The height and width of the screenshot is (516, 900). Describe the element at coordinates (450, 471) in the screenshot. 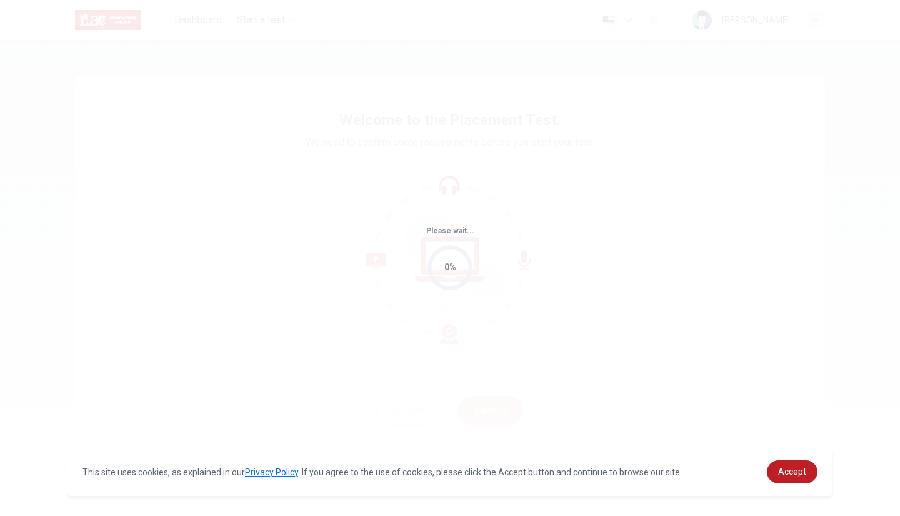

I see `div: cookieconsent` at that location.